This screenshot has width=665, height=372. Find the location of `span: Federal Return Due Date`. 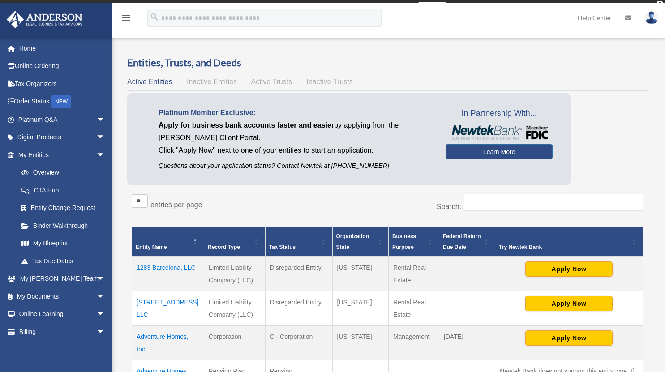

span: Federal Return Due Date is located at coordinates (462, 242).